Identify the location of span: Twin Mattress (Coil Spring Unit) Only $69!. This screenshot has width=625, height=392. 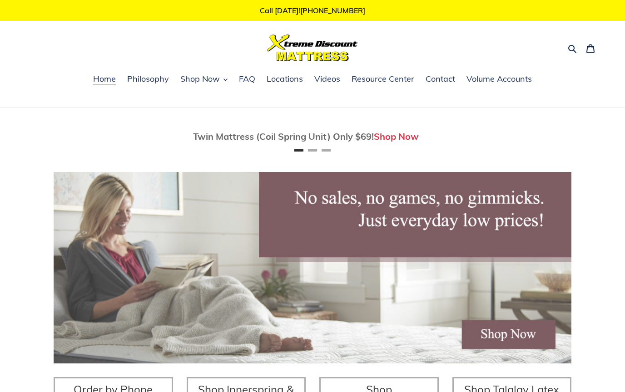
(283, 136).